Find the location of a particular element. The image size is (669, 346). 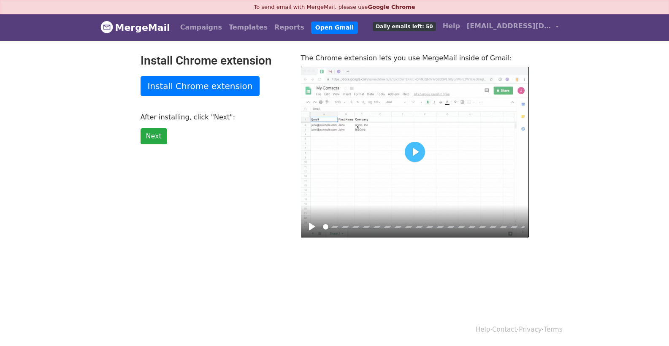

a: Reports is located at coordinates (289, 27).